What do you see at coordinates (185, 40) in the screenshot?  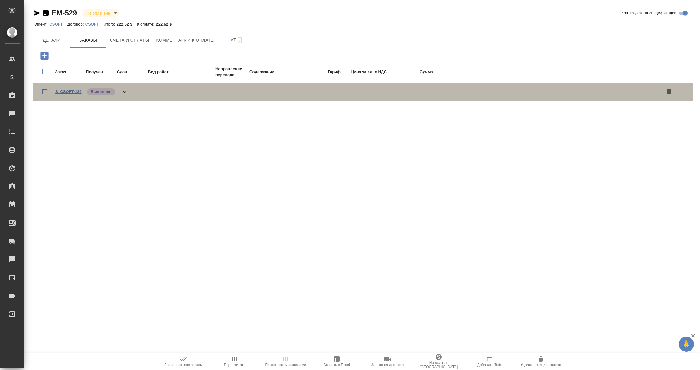 I see `span: Комментарии к оплате` at bounding box center [185, 40].